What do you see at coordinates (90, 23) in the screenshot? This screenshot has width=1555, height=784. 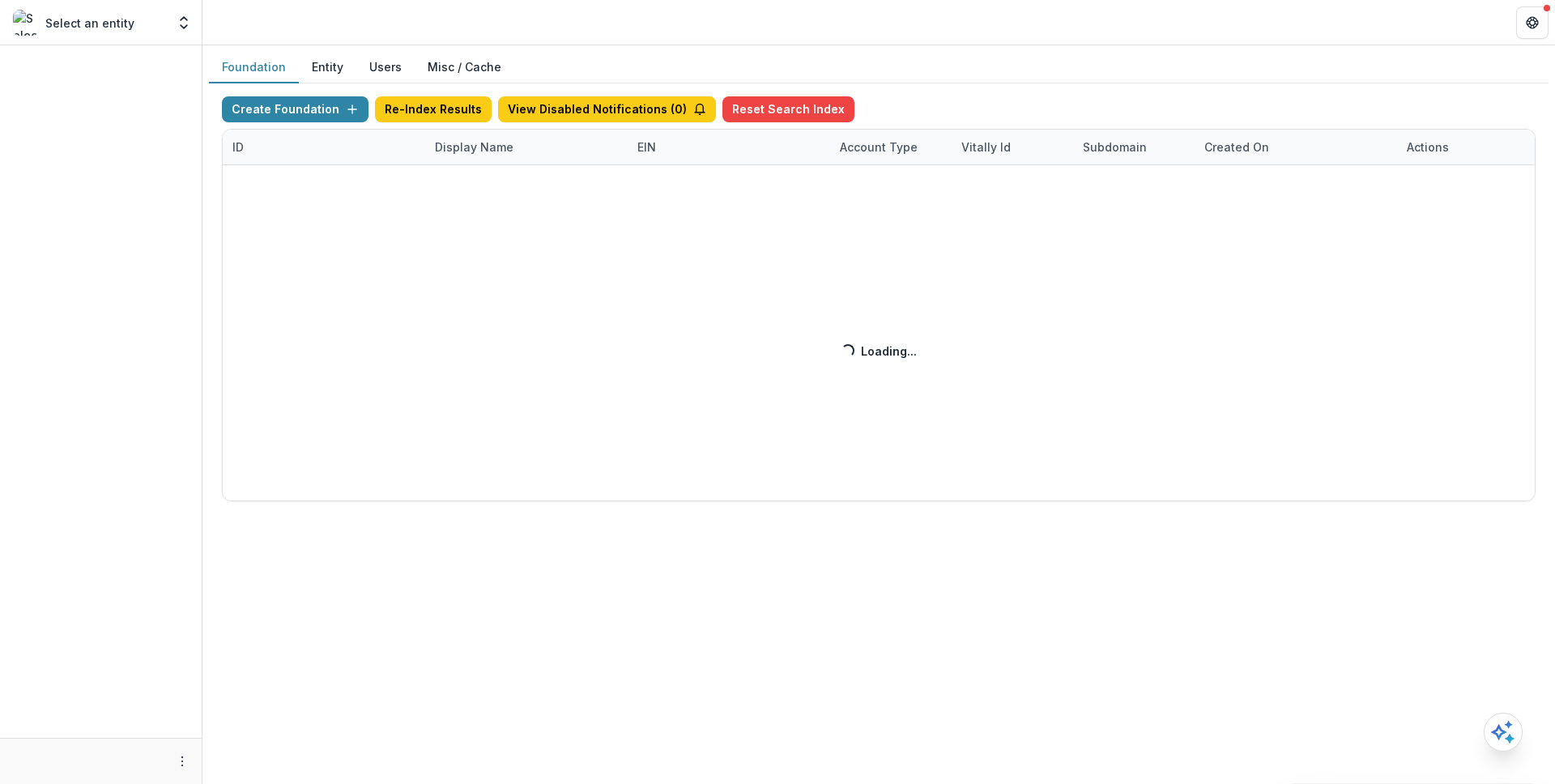 I see `p: Select an entity` at bounding box center [90, 23].